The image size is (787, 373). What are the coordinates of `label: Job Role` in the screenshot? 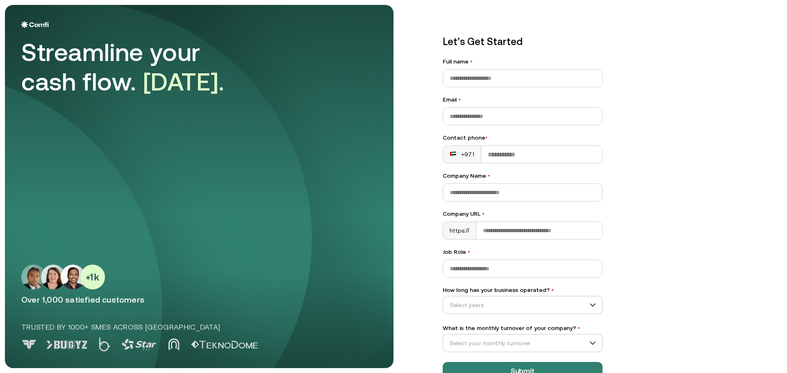 It's located at (523, 252).